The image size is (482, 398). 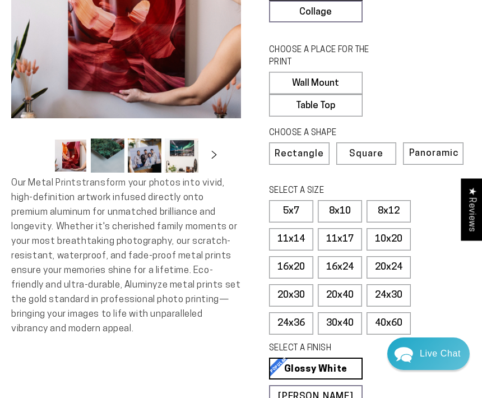 I want to click on label: 20x30, so click(x=291, y=295).